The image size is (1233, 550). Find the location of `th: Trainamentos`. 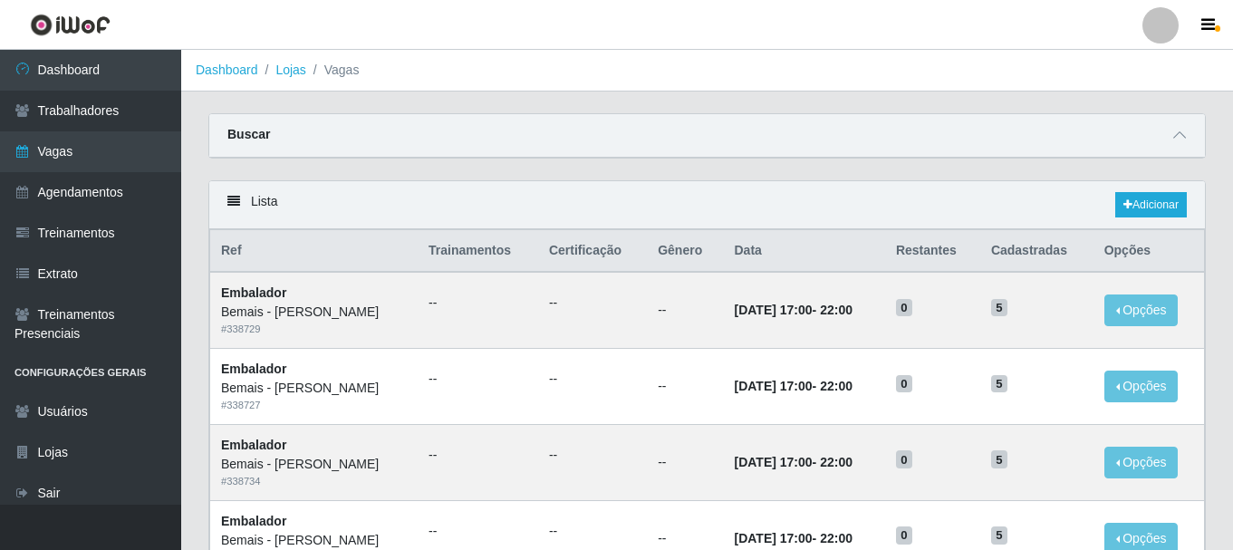

th: Trainamentos is located at coordinates (477, 251).